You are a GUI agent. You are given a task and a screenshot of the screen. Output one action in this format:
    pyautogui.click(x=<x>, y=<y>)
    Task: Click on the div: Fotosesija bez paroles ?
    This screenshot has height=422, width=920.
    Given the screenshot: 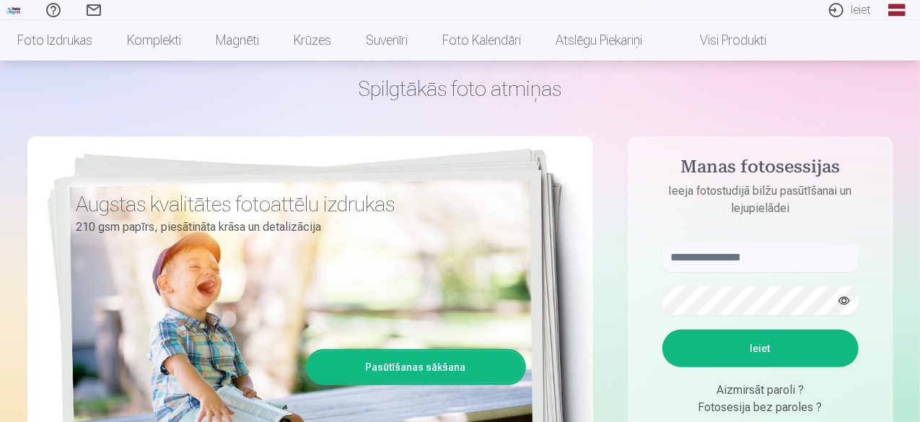 What is the action you would take?
    pyautogui.click(x=761, y=408)
    